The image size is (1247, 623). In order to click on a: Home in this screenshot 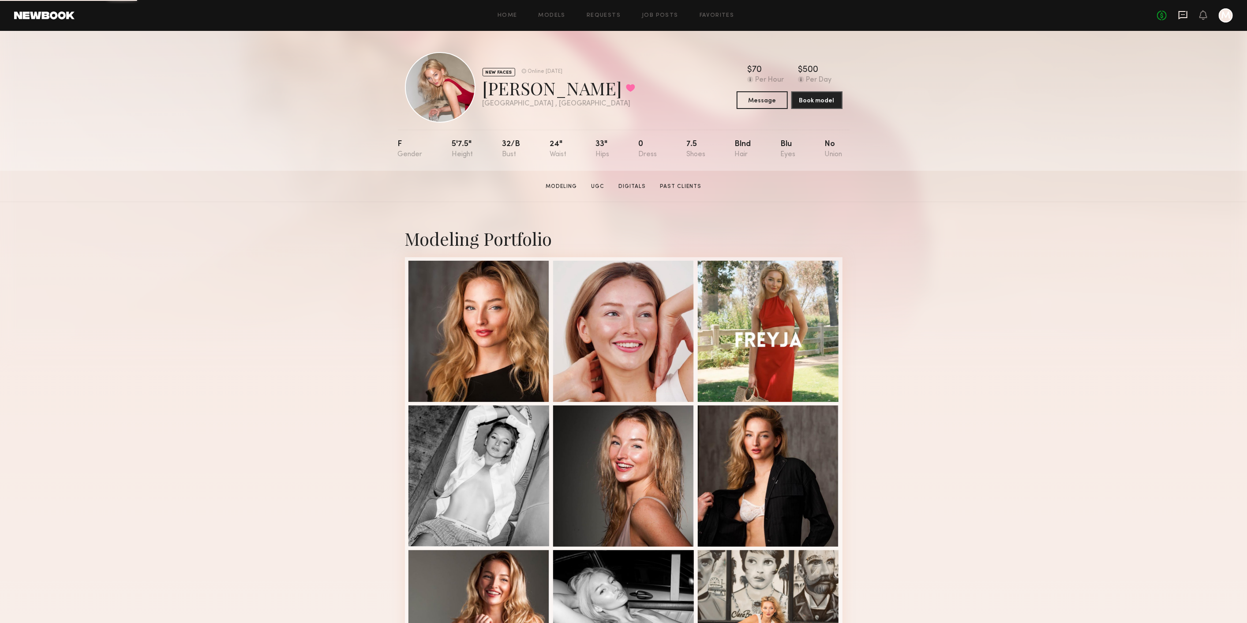, I will do `click(507, 15)`.